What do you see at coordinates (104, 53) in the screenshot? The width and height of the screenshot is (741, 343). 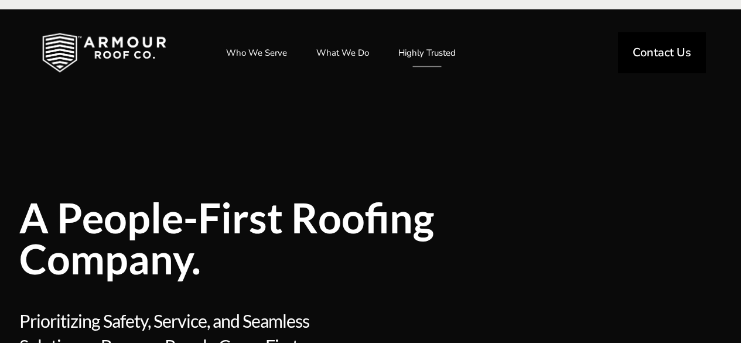 I see `img: Industrial and Commercial Roofing Company | Armour Roof Co.` at bounding box center [104, 53].